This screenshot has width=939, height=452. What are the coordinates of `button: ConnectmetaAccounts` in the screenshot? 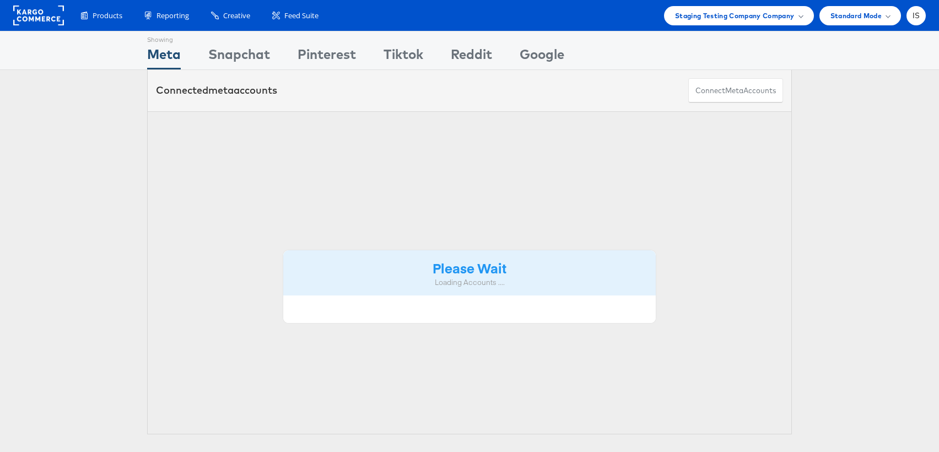 It's located at (735, 90).